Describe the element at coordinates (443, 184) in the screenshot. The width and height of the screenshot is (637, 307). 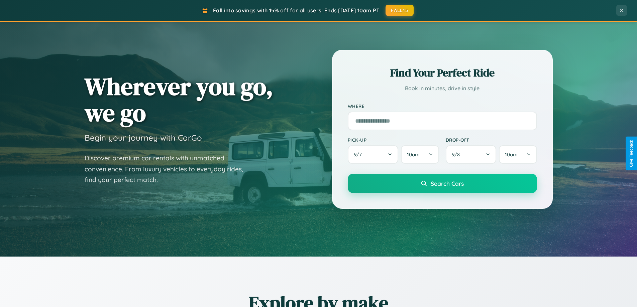
I see `button: Search Cars` at that location.